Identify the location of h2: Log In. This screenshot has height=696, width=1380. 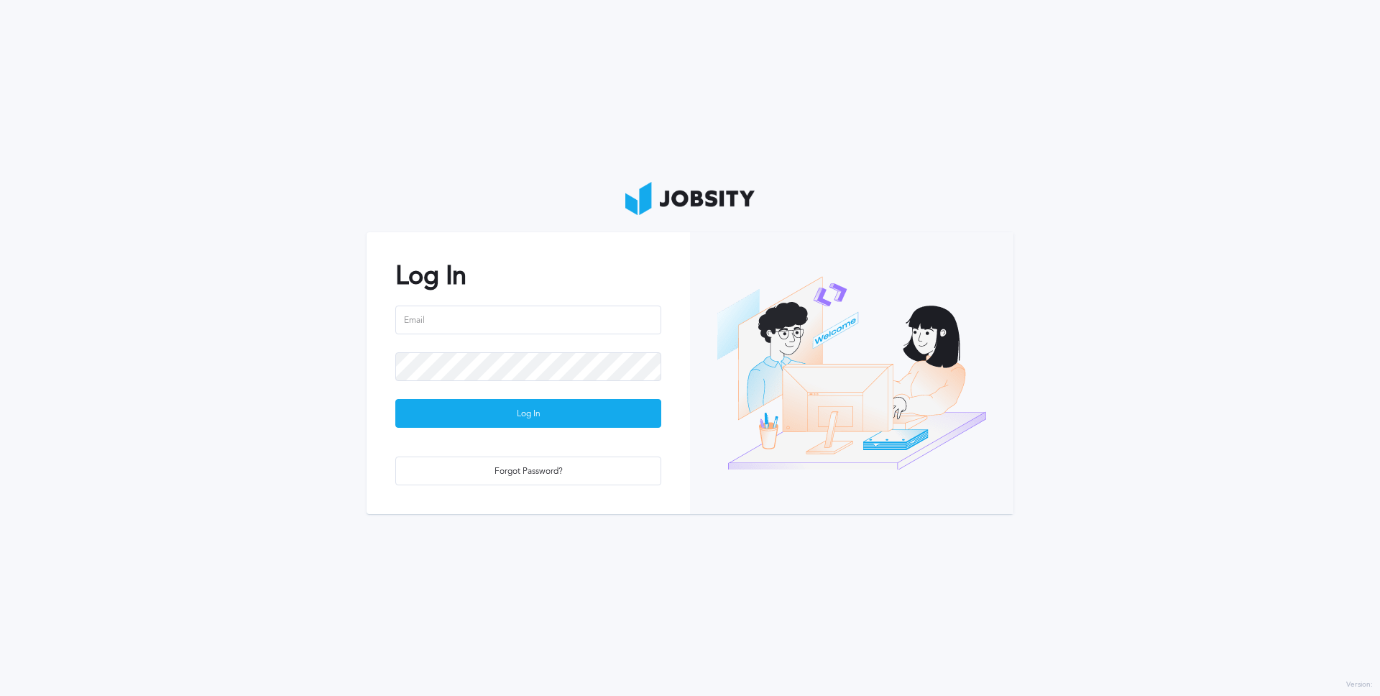
(528, 275).